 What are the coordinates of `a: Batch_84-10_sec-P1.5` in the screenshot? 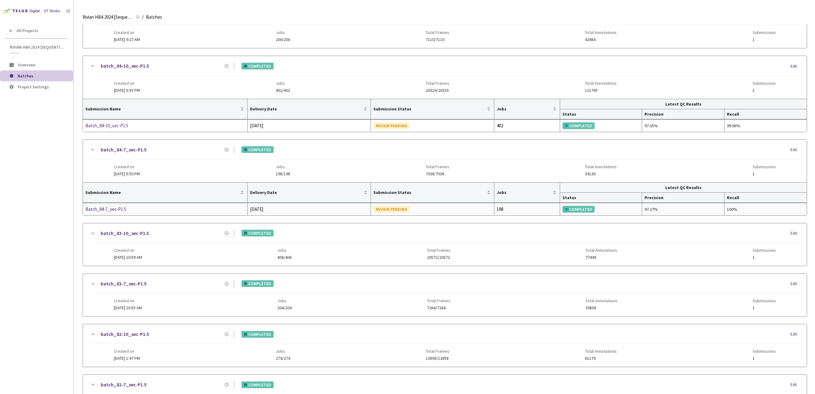 It's located at (118, 126).